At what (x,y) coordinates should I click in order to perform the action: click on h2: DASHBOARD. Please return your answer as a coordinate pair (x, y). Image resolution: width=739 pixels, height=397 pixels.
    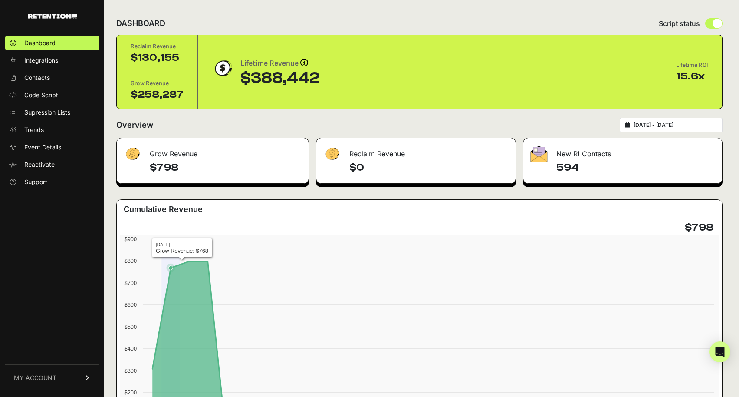
    Looking at the image, I should click on (141, 23).